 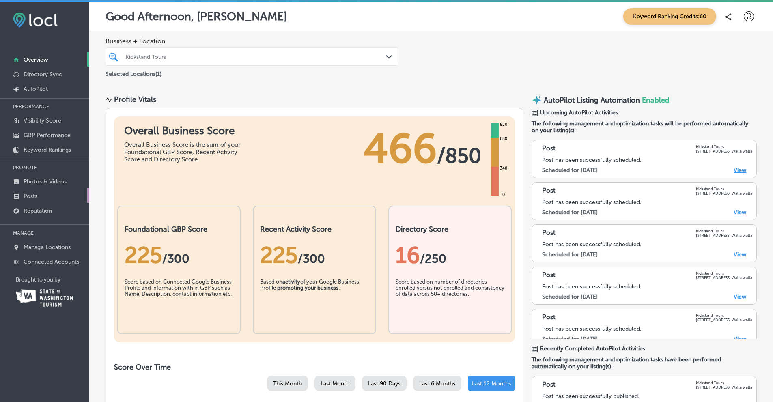 What do you see at coordinates (648, 396) in the screenshot?
I see `div: Post has been successfully published.` at bounding box center [648, 396].